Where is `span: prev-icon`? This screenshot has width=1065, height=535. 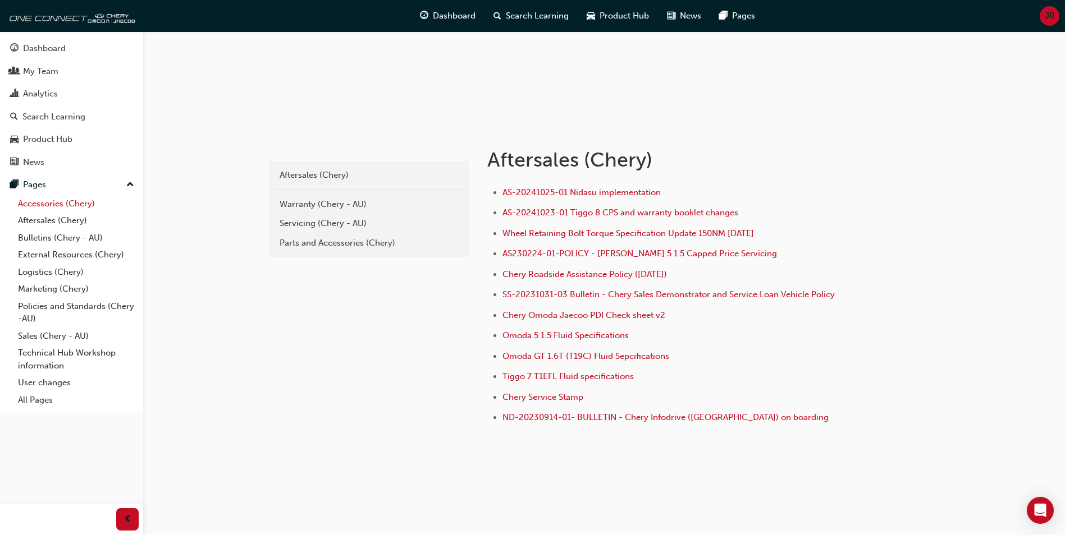 span: prev-icon is located at coordinates (127, 520).